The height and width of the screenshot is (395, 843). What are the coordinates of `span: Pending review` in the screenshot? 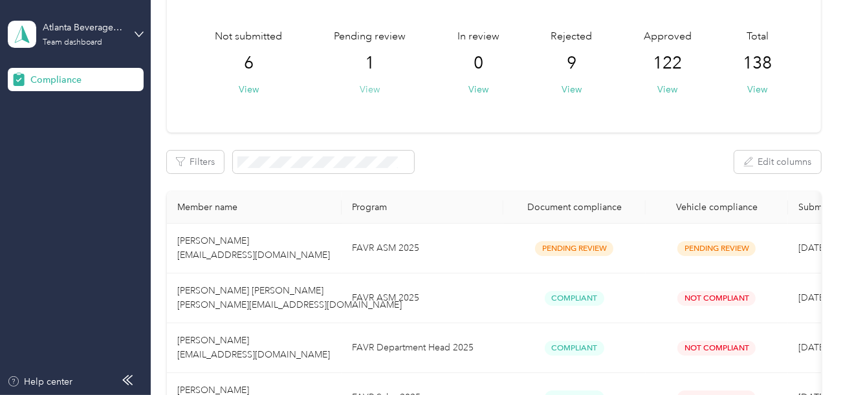 It's located at (369, 37).